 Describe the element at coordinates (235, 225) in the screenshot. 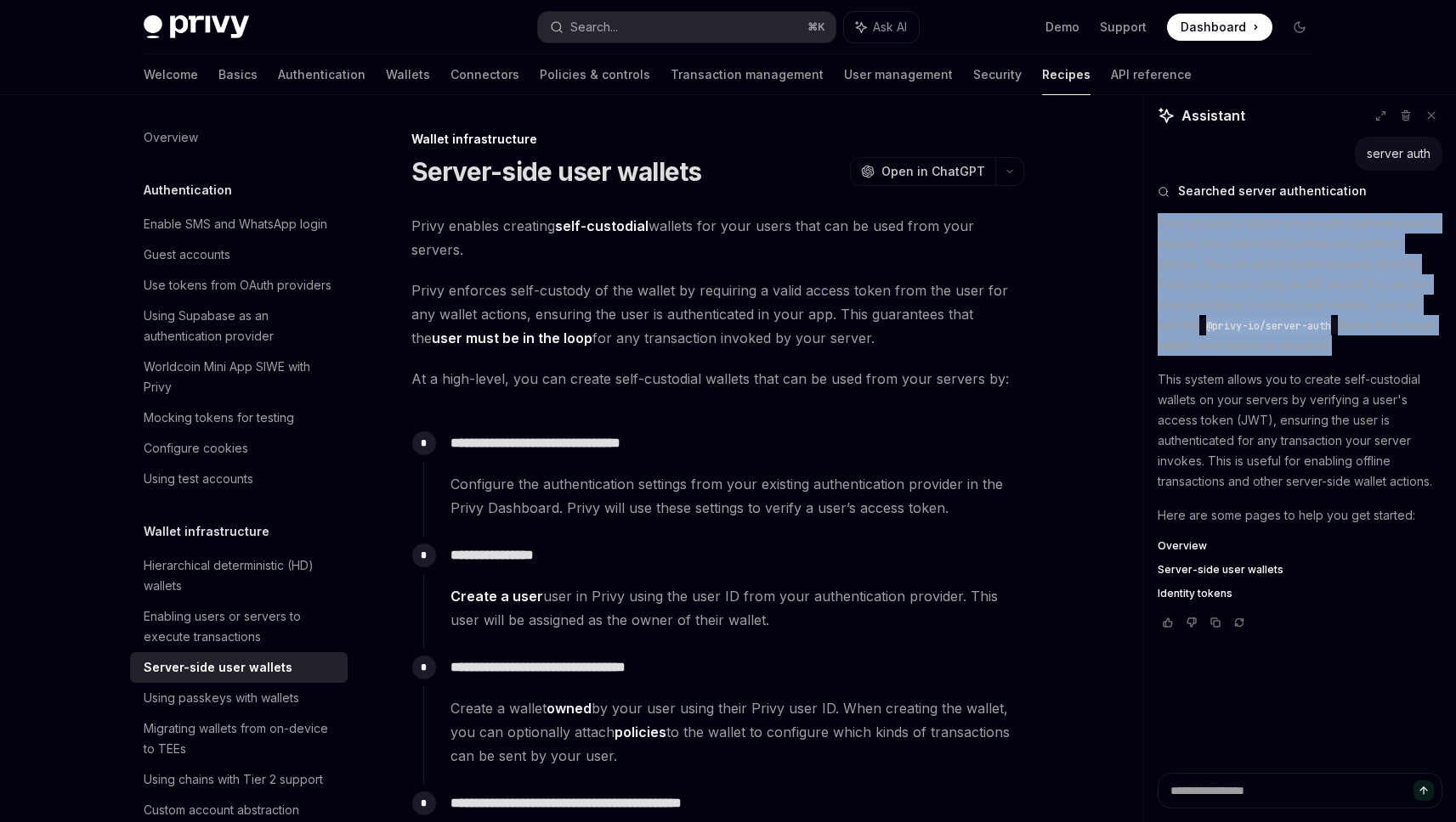

I see `div: Enable SMS and WhatsApp login` at that location.